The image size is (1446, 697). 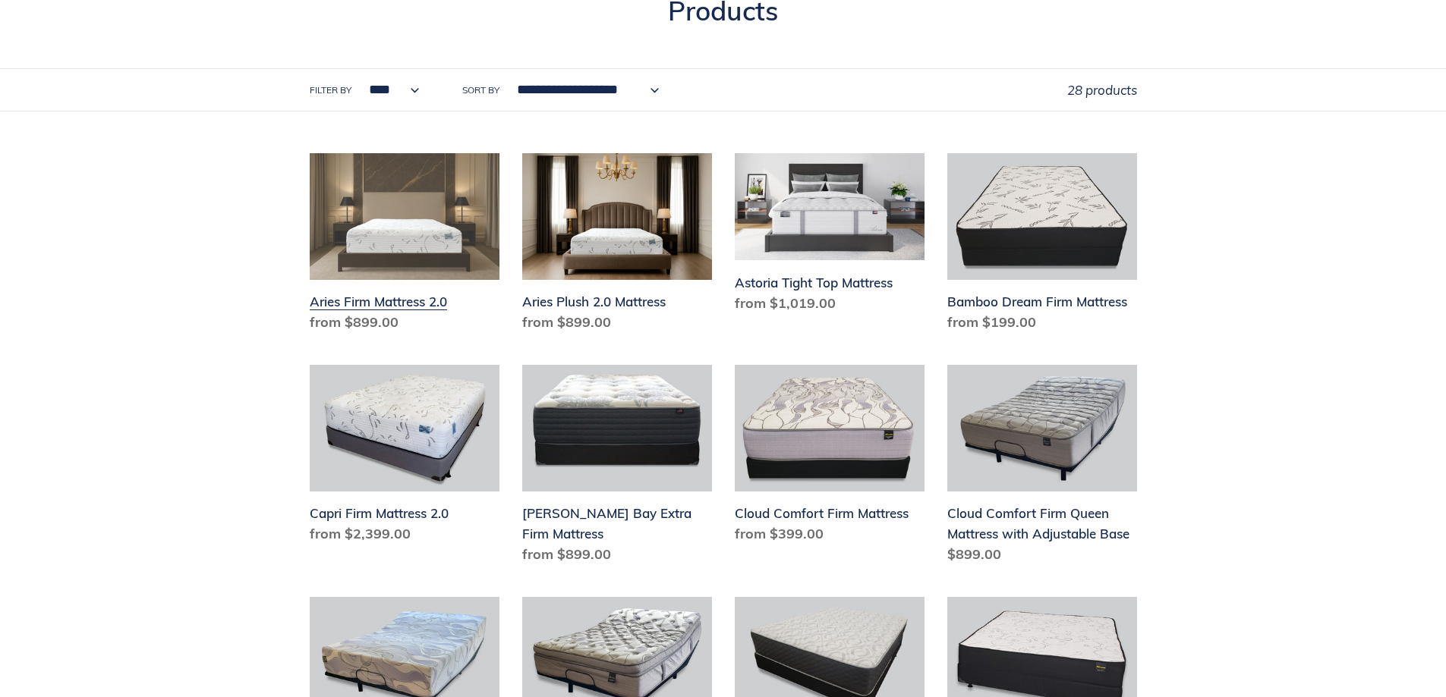 I want to click on a: Capri Firm Mattress 2.0, so click(x=405, y=458).